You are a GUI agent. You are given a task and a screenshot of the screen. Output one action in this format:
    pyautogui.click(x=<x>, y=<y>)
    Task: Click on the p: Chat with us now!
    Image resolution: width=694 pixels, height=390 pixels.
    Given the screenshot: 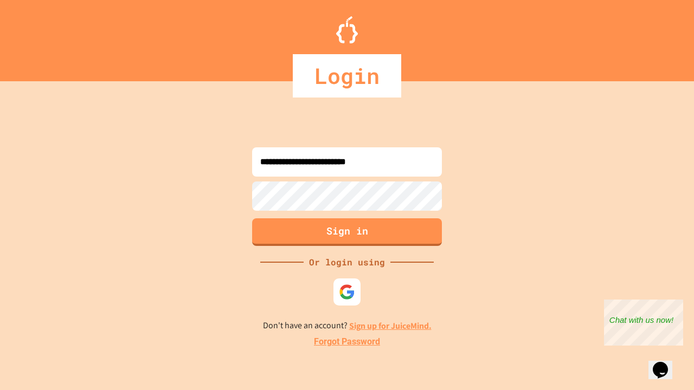 What is the action you would take?
    pyautogui.click(x=37, y=20)
    